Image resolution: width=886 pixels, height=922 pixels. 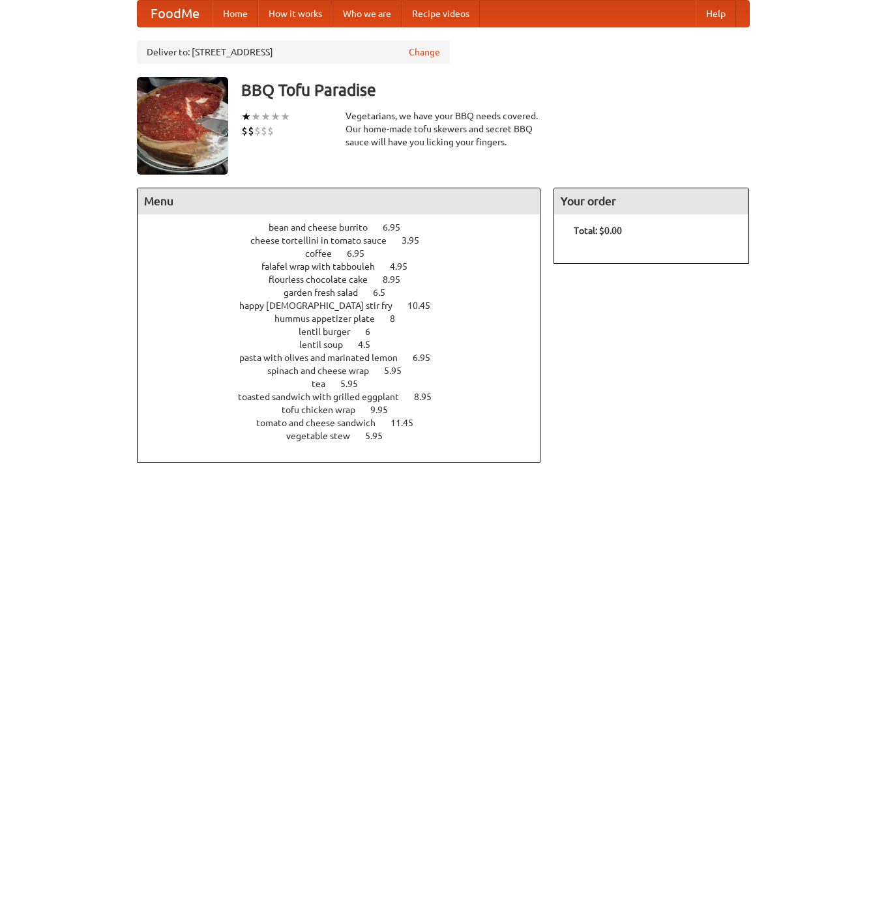 What do you see at coordinates (405, 267) in the screenshot?
I see `span: 4.95` at bounding box center [405, 267].